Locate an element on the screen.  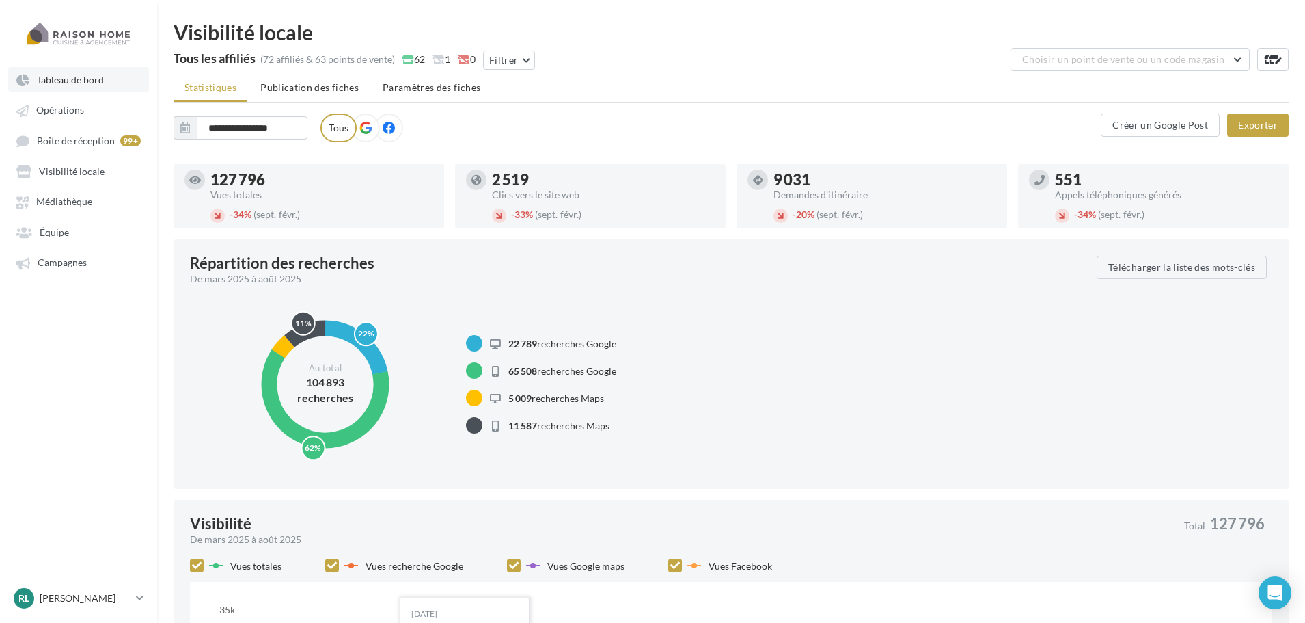
a: Campagnes is located at coordinates (79, 262).